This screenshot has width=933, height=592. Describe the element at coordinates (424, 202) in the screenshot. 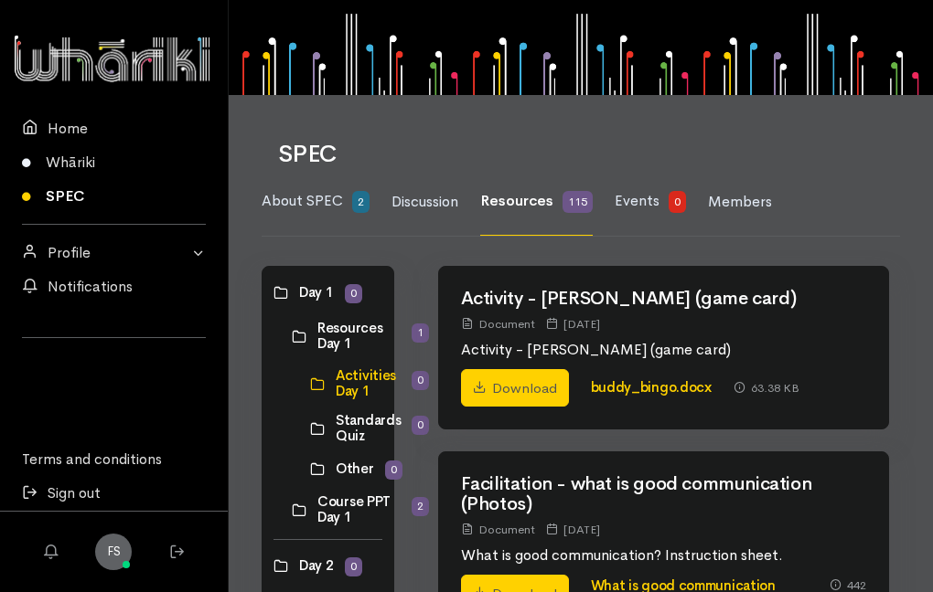

I see `a: Discussion` at that location.